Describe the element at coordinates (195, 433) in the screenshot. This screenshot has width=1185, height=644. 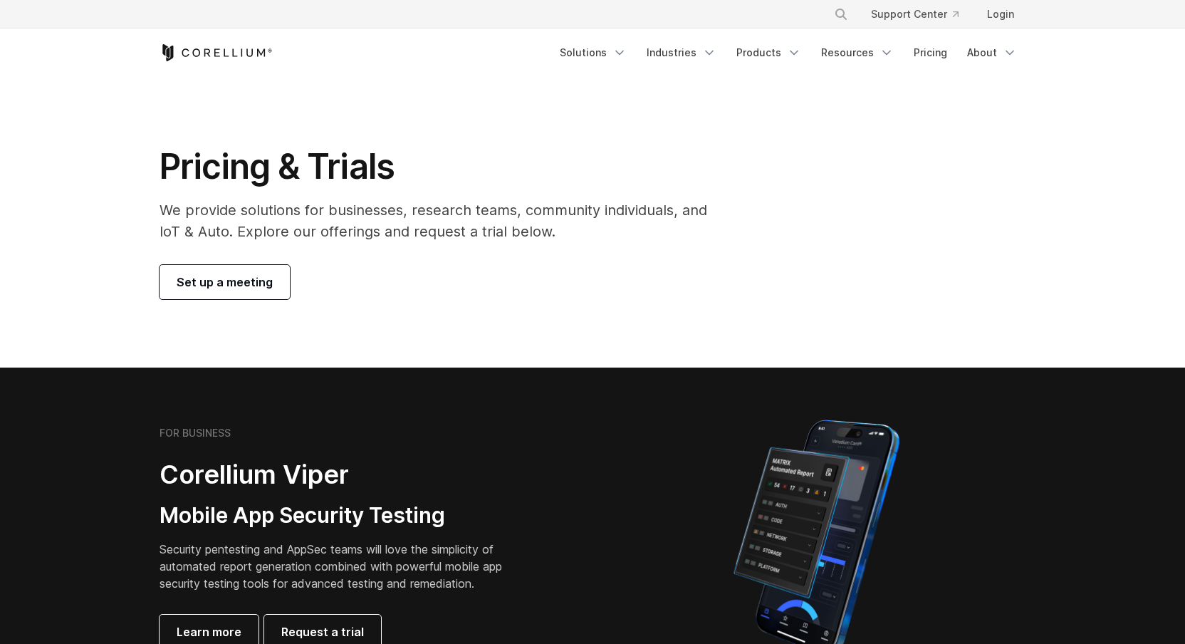
I see `h6: FOR BUSINESS` at that location.